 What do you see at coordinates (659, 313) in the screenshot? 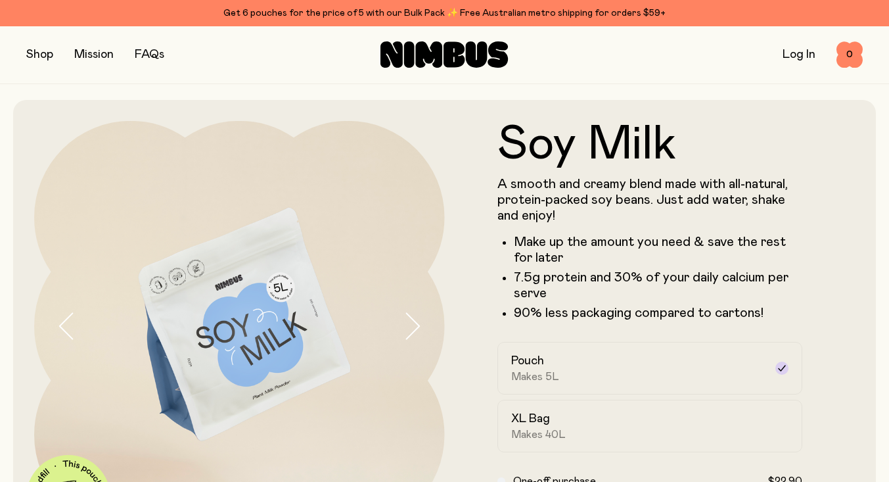
I see `p: 90% less packaging compared to cartons!` at bounding box center [659, 313].